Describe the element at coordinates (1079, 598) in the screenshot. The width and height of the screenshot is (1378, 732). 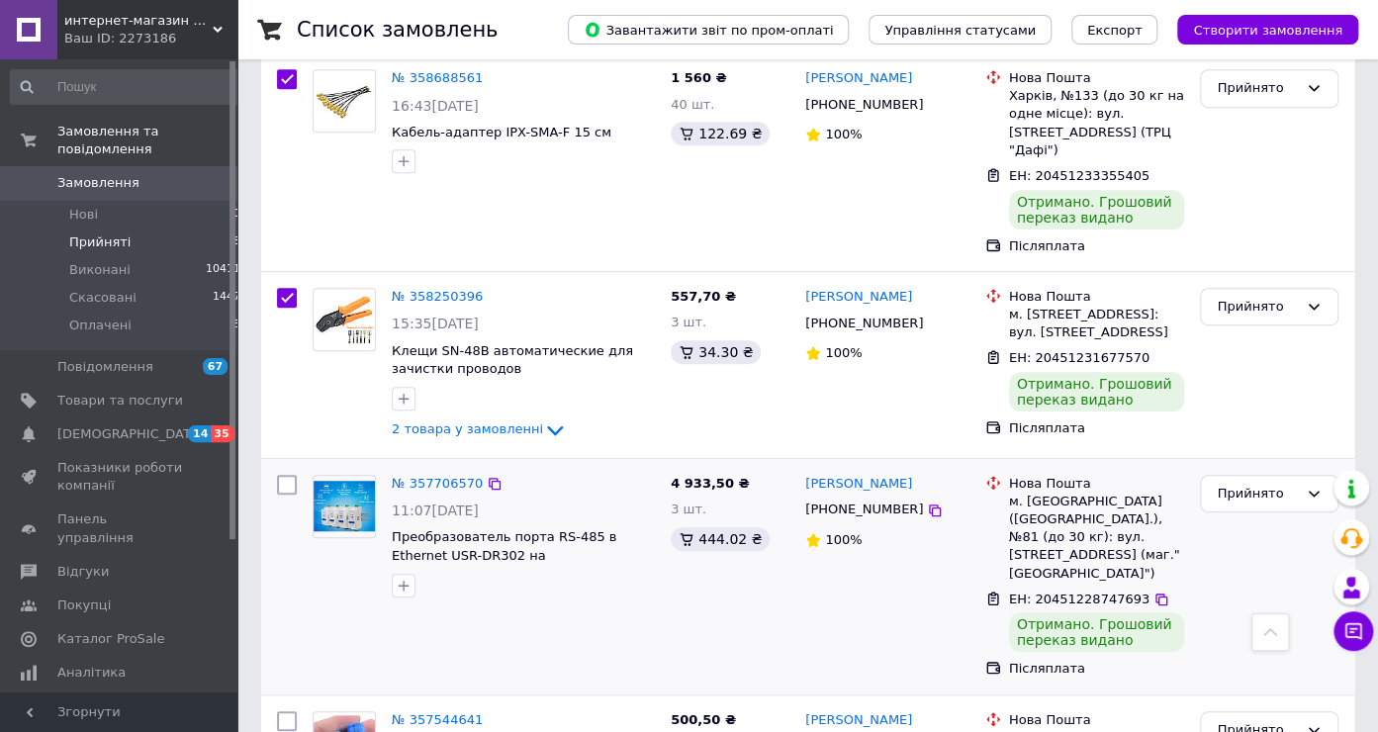
I see `span: ЕН: 20451228747693` at that location.